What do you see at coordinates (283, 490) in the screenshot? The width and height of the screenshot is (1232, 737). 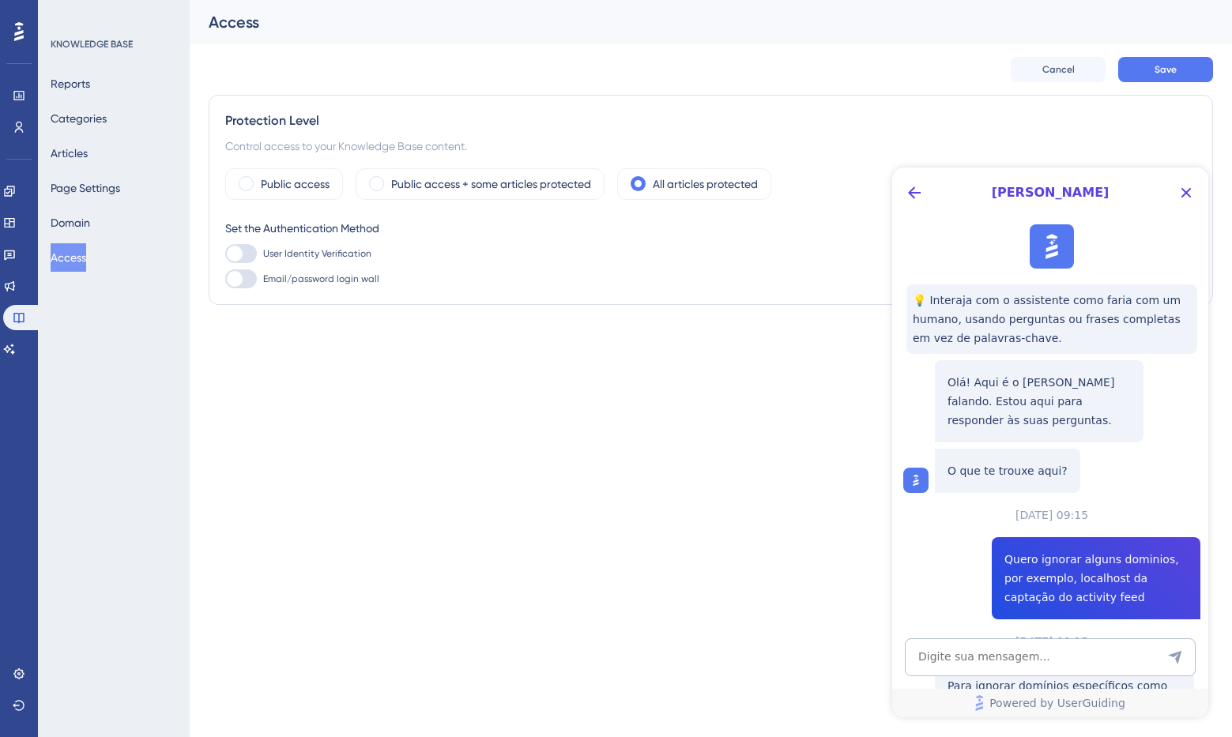 I see `div: Send Message` at bounding box center [283, 490].